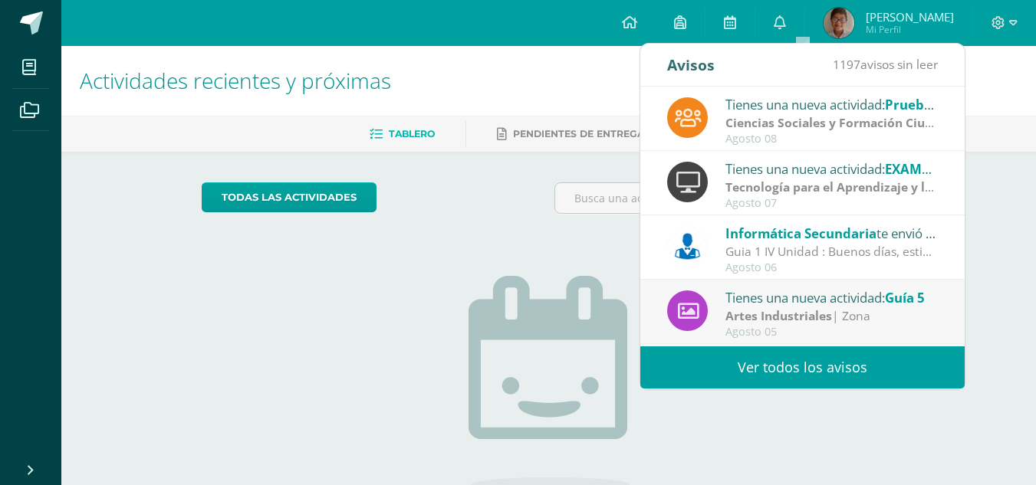 The image size is (1036, 485). Describe the element at coordinates (832, 139) in the screenshot. I see `div: Agosto 08` at that location.